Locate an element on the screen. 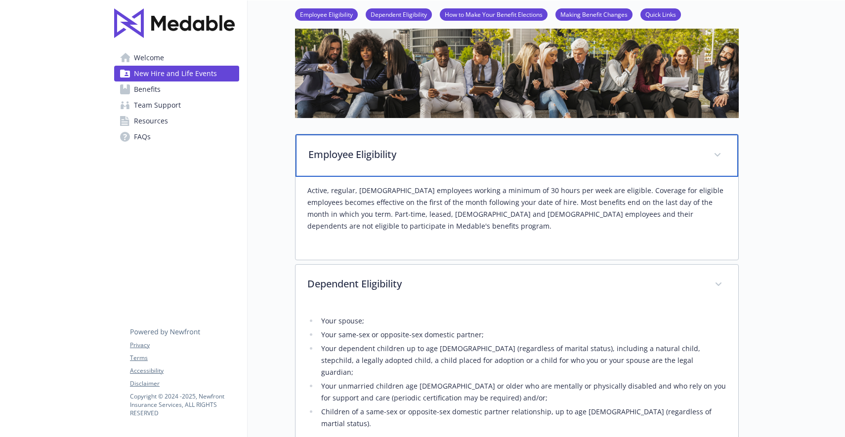 The width and height of the screenshot is (845, 437). a: Quick Links is located at coordinates (660, 14).